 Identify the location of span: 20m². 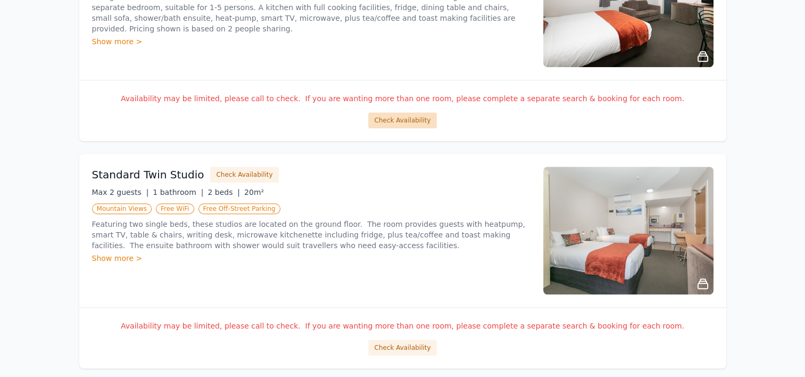
(254, 192).